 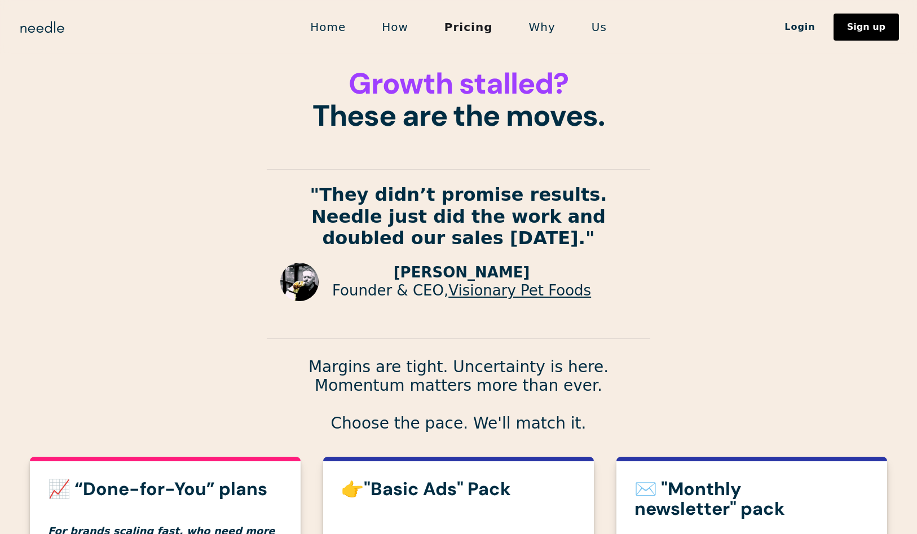 I want to click on p: Founder & CEO,, so click(x=461, y=290).